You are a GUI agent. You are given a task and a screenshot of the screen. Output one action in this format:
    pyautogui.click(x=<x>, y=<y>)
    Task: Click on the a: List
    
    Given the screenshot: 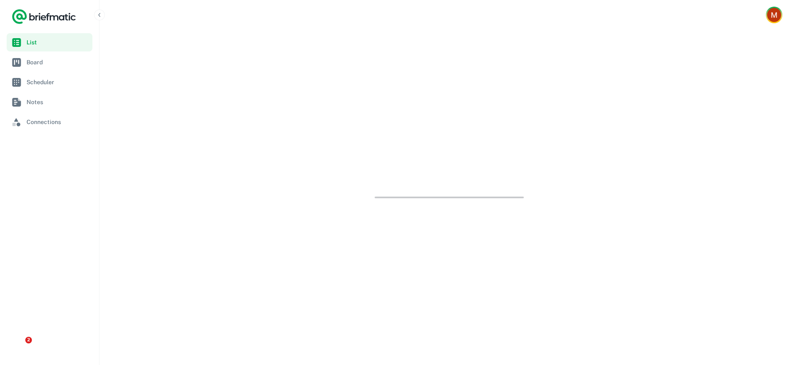 What is the action you would take?
    pyautogui.click(x=49, y=42)
    